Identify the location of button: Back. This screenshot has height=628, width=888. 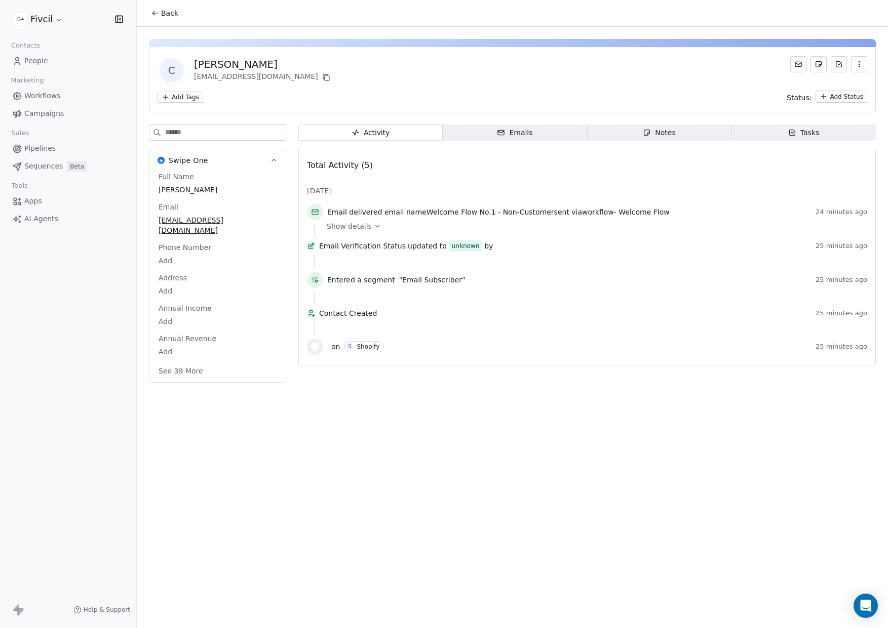
(165, 13).